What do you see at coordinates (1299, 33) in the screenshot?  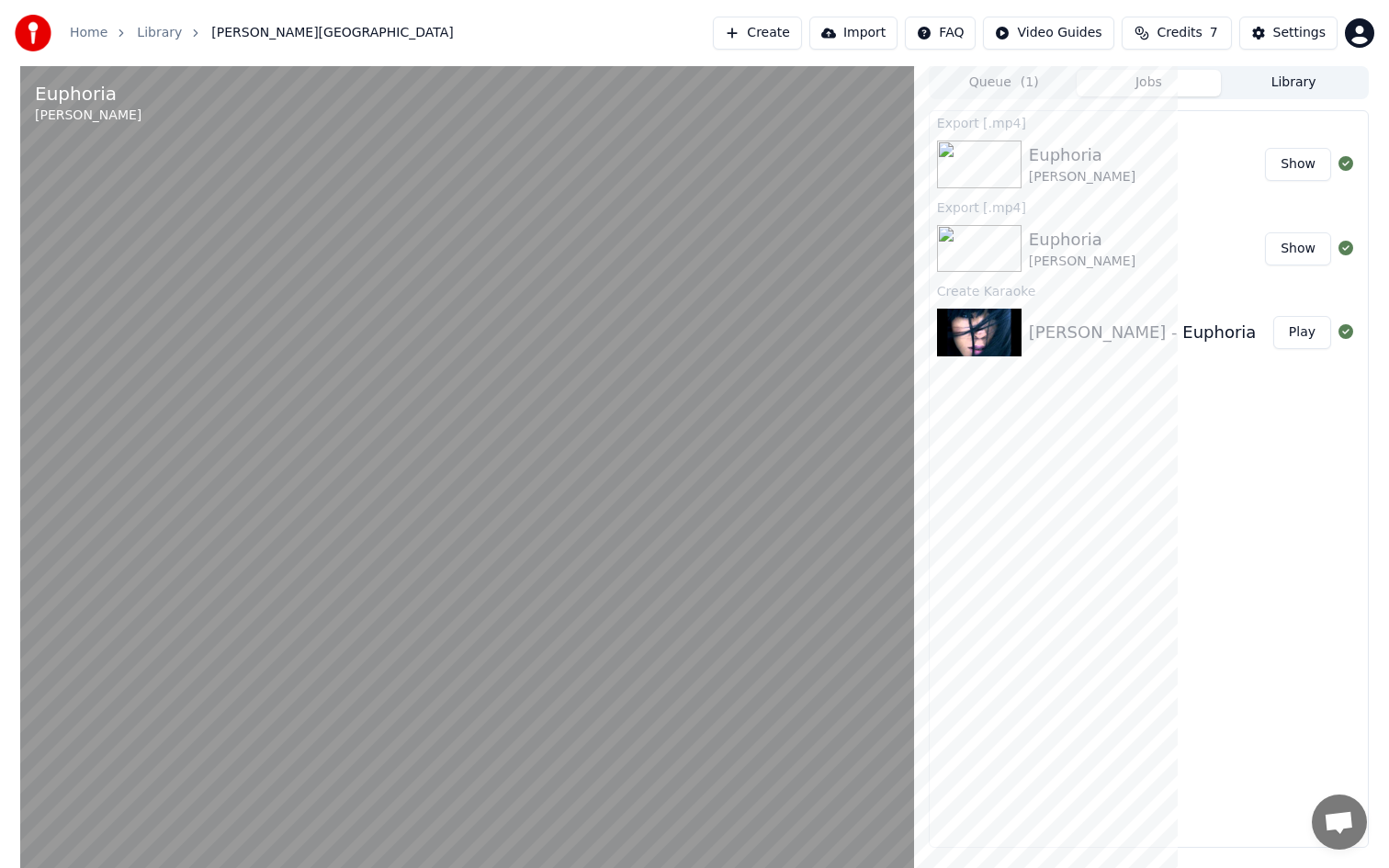 I see `div: Settings` at bounding box center [1299, 33].